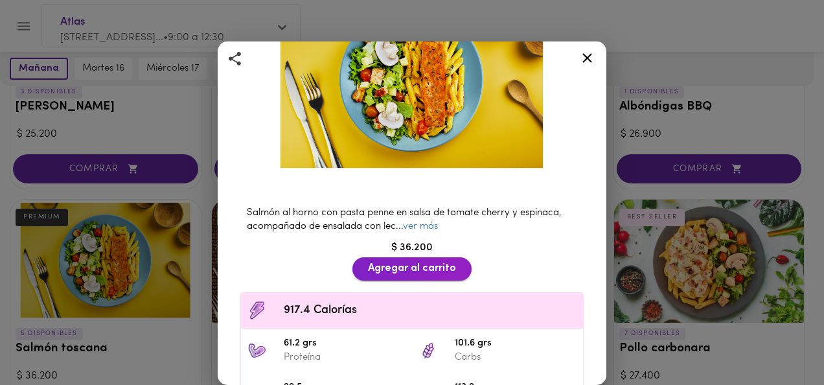 The width and height of the screenshot is (824, 385). I want to click on div: $ 36.200, so click(412, 248).